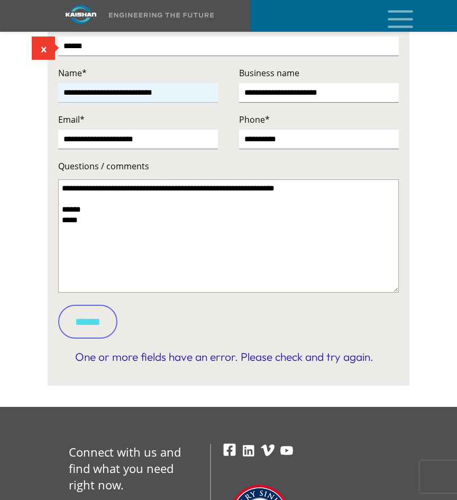 The height and width of the screenshot is (500, 457). I want to click on div: One or more fields have an error. Please check and try again., so click(228, 356).